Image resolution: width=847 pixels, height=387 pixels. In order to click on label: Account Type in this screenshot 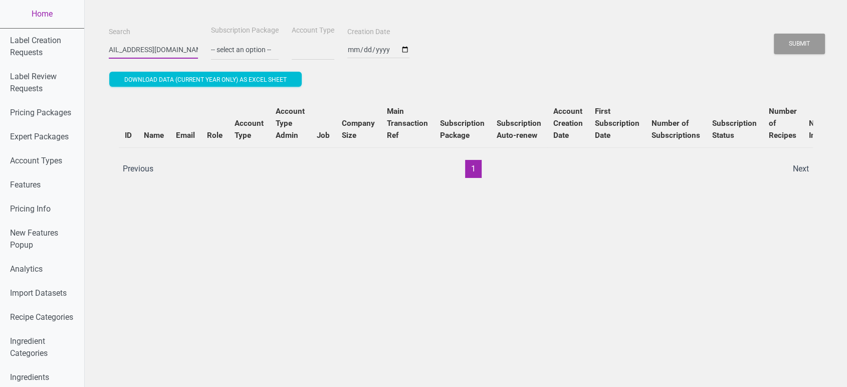, I will do `click(313, 31)`.